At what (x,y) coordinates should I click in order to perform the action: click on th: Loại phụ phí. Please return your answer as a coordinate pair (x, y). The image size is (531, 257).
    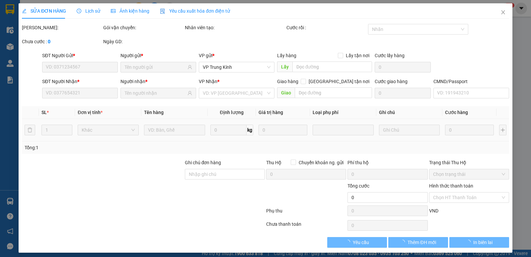
    Looking at the image, I should click on (343, 112).